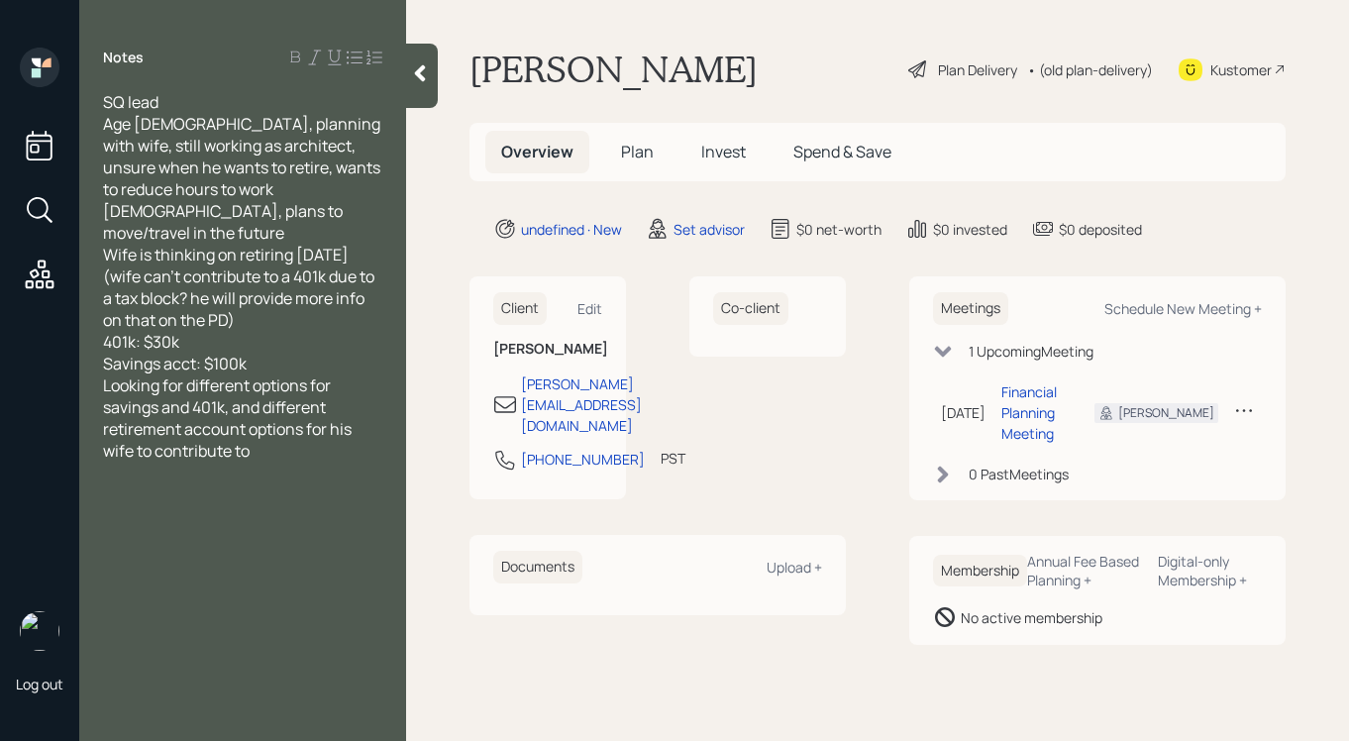 The image size is (1349, 741). What do you see at coordinates (751, 308) in the screenshot?
I see `h6: Co-client` at bounding box center [751, 308].